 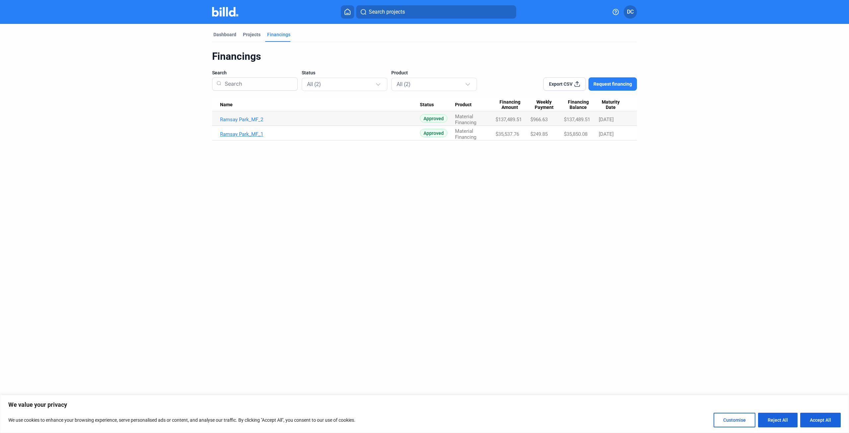 I want to click on input: Search, so click(x=257, y=84).